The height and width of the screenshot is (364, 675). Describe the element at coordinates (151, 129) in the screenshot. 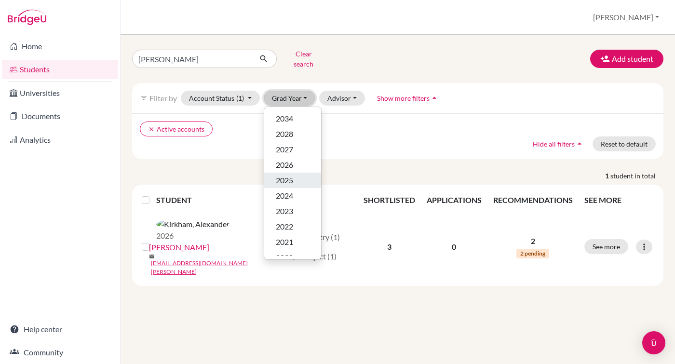

I see `i: clear` at that location.